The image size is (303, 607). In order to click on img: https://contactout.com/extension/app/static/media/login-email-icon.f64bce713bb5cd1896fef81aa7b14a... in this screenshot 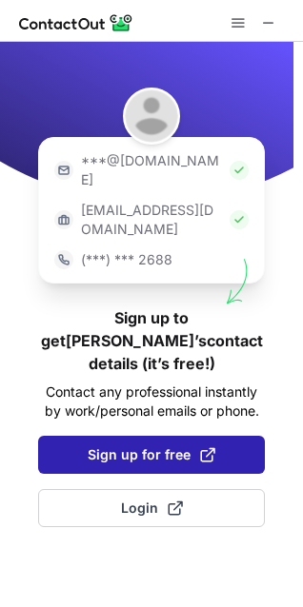, I will do `click(64, 170)`.